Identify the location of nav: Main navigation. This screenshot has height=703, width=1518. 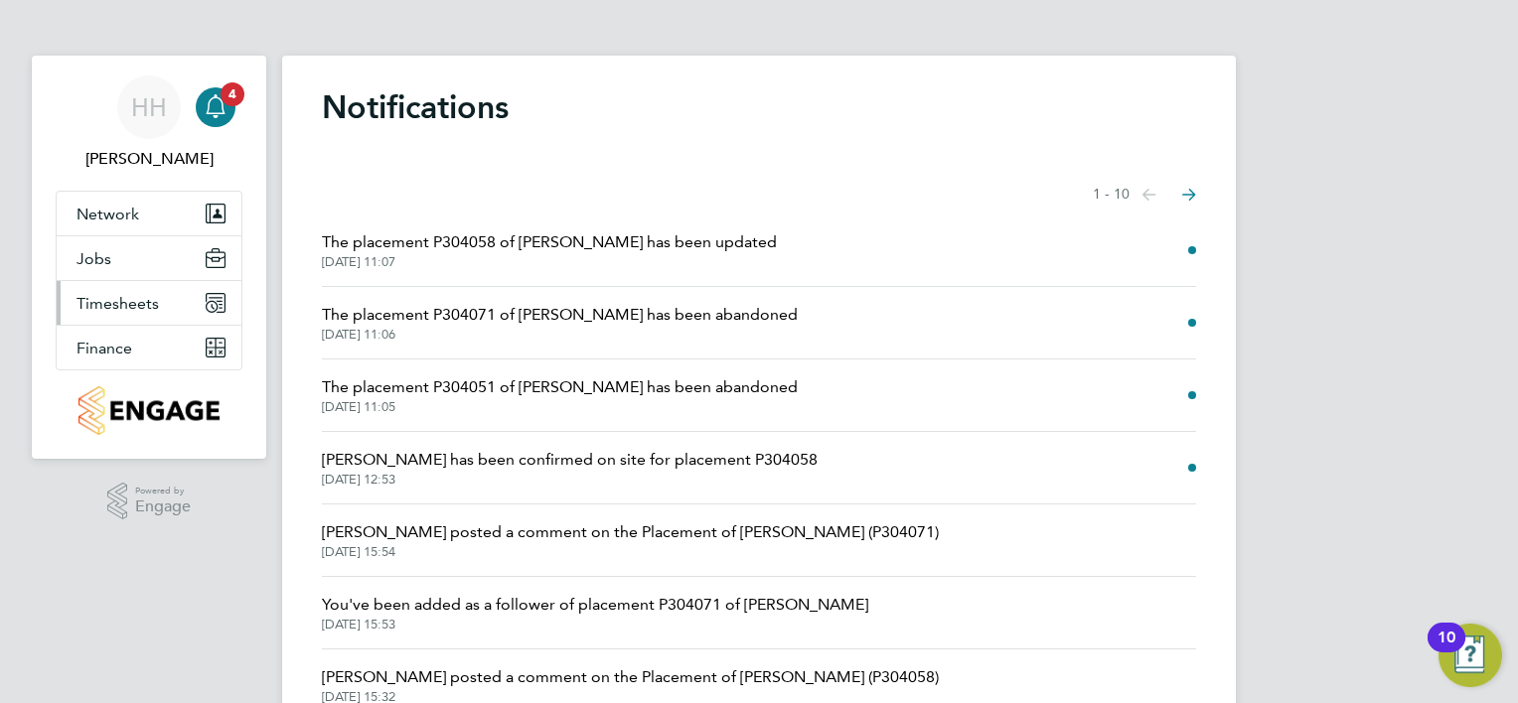
(149, 257).